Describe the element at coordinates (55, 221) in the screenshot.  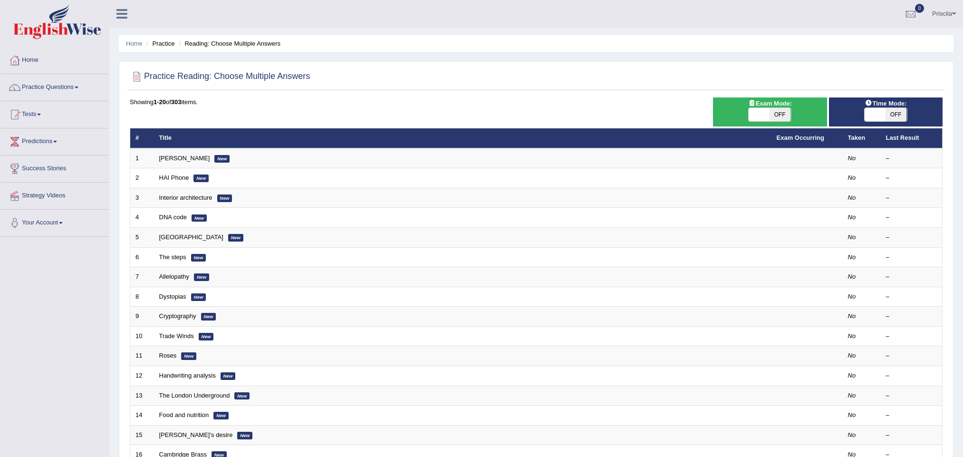
I see `a: Your Account` at that location.